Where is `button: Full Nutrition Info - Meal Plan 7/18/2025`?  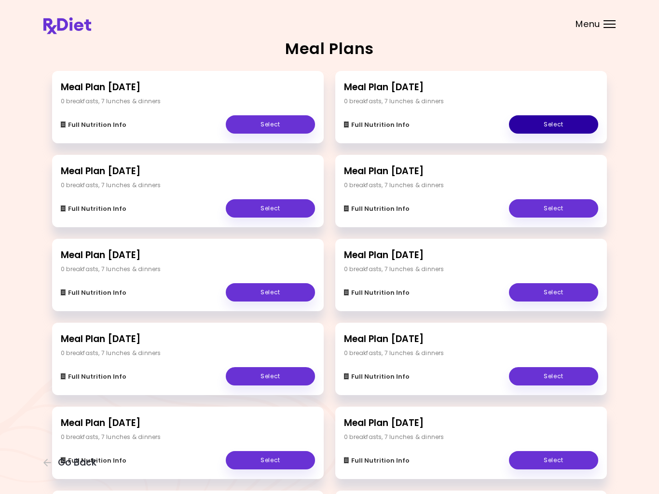 button: Full Nutrition Info - Meal Plan 7/18/2025 is located at coordinates (377, 293).